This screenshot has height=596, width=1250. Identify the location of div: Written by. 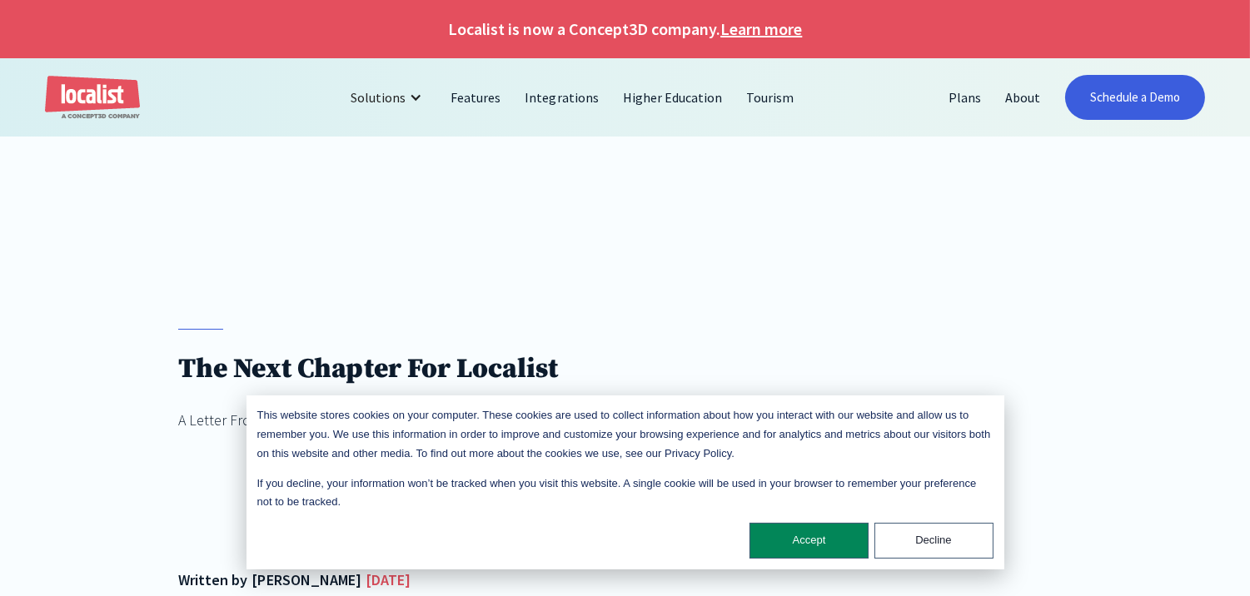
(212, 579).